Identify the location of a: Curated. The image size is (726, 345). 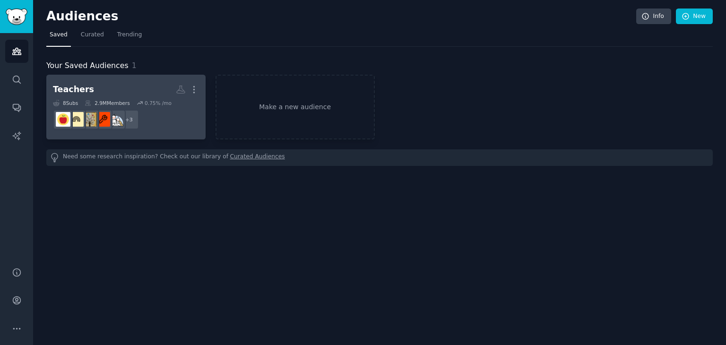
(92, 37).